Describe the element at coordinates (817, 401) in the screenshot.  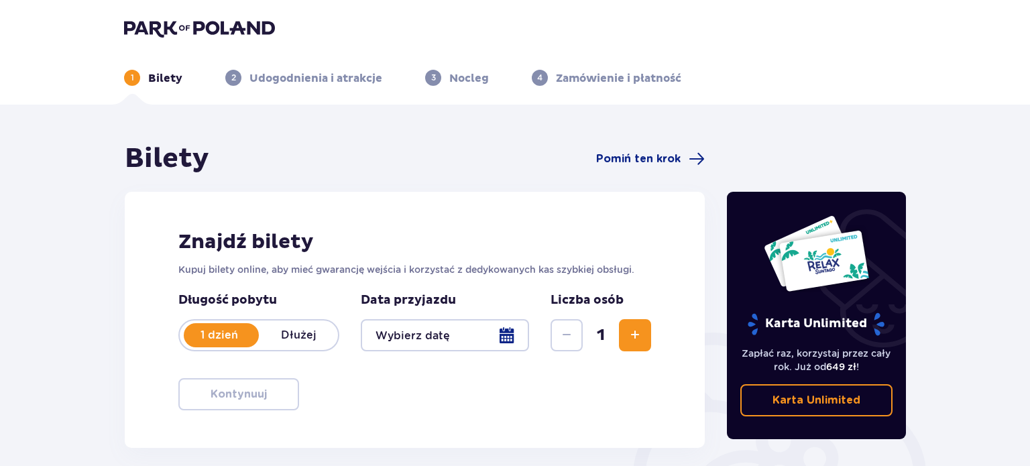
I see `a: Karta Unlimited` at that location.